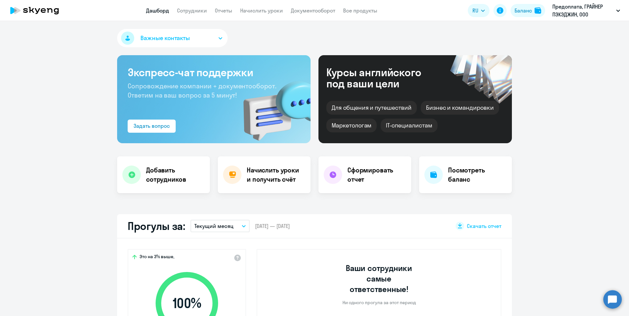 This screenshot has height=316, width=629. What do you see at coordinates (538, 11) in the screenshot?
I see `img: balance` at bounding box center [538, 11].